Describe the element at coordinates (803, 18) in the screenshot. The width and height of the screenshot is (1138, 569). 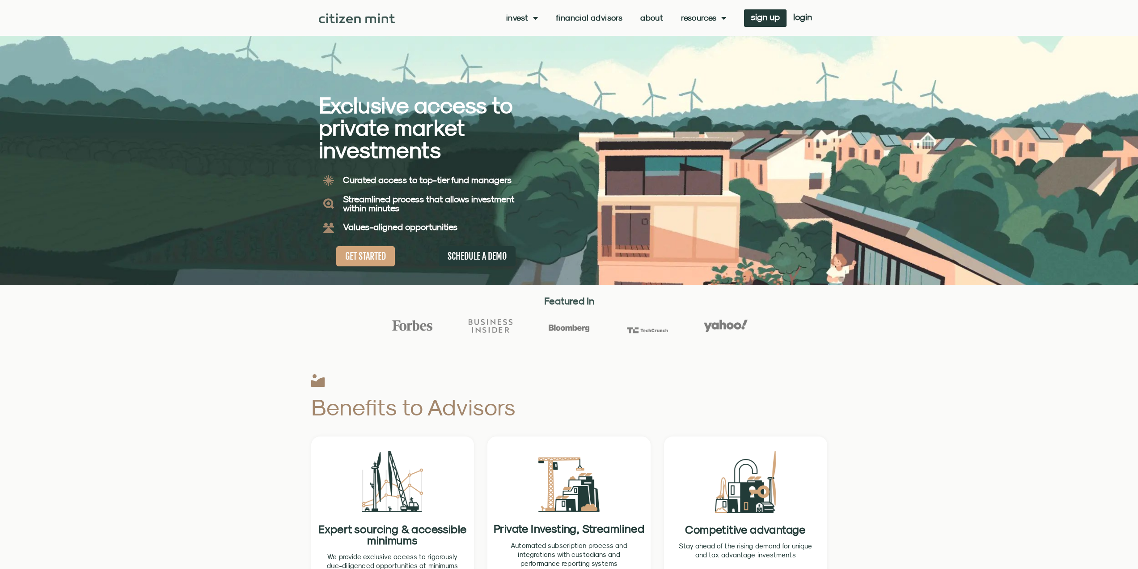
I see `a: login` at that location.